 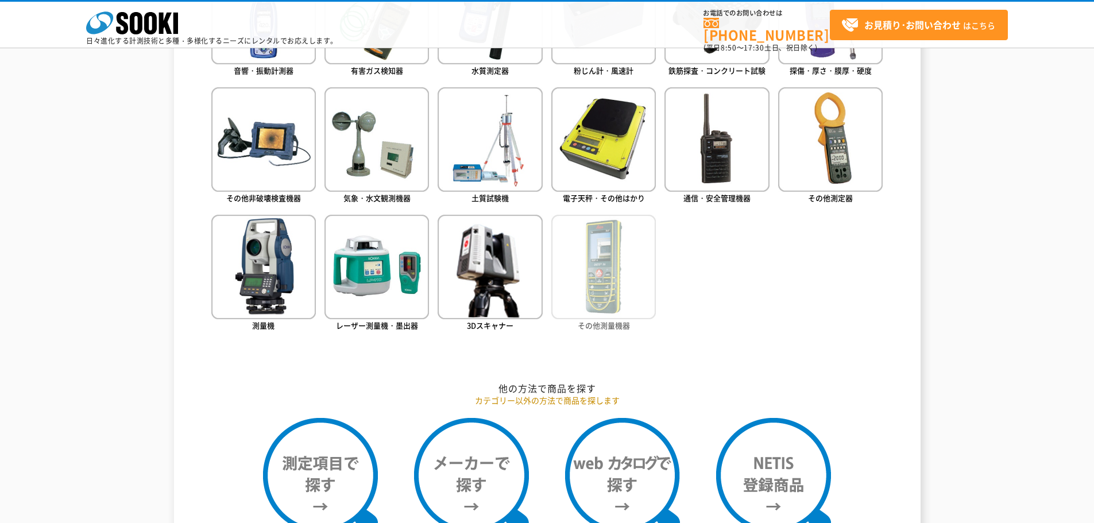 I want to click on span: 測量機, so click(x=263, y=325).